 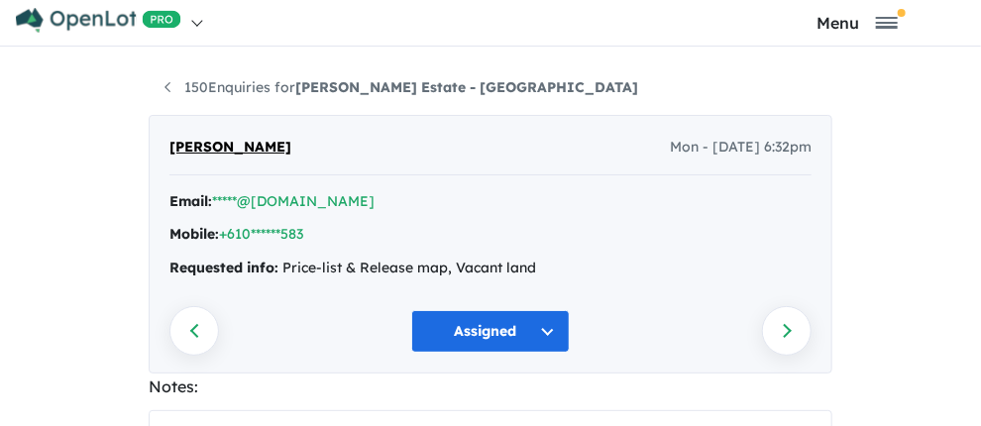 What do you see at coordinates (190, 201) in the screenshot?
I see `strong: Email:` at bounding box center [190, 201].